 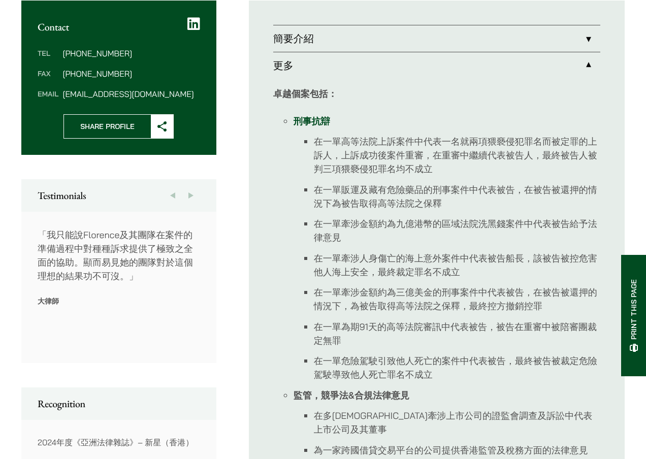 What do you see at coordinates (48, 59) in the screenshot?
I see `dt: Tel` at bounding box center [48, 59].